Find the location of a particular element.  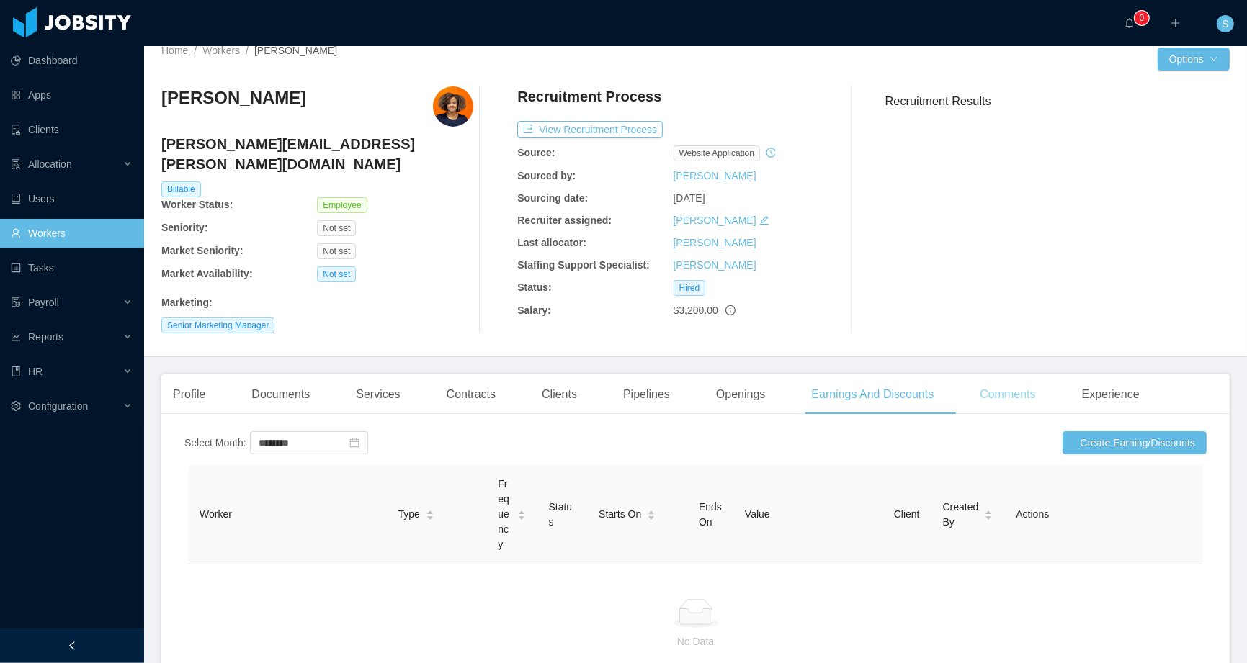

sup: 0 is located at coordinates (1142, 18).